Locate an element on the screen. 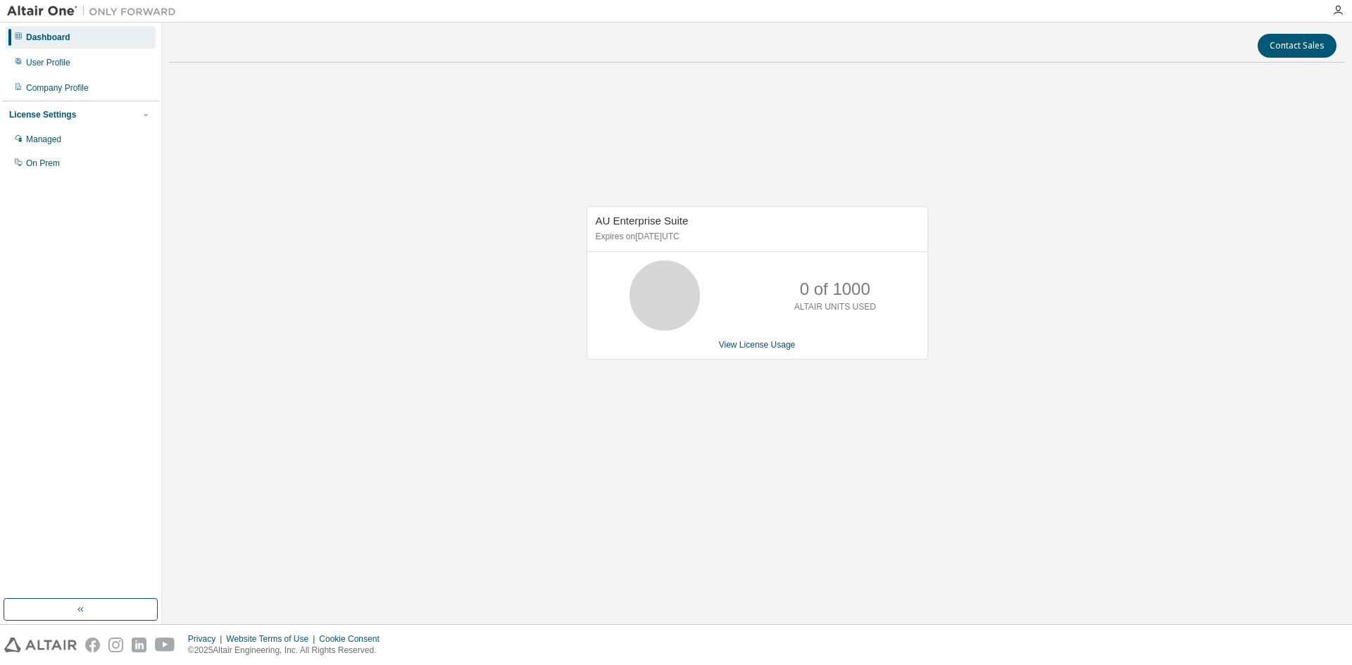 This screenshot has width=1352, height=665. img: linkedin.svg is located at coordinates (139, 645).